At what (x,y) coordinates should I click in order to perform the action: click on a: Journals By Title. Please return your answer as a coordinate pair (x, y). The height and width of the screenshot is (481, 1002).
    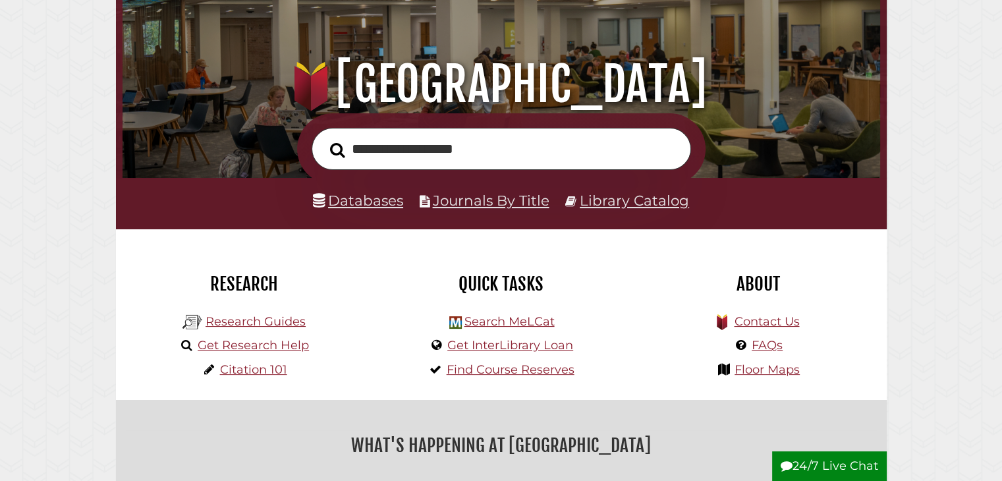
    Looking at the image, I should click on (491, 200).